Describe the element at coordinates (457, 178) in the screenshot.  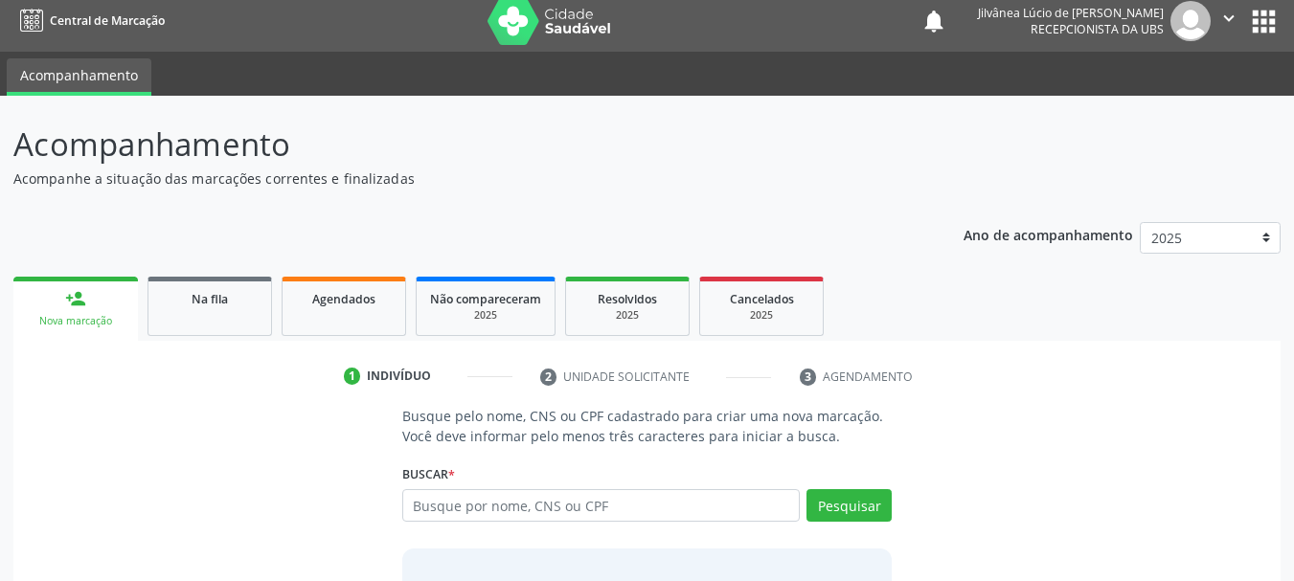
I see `p: Acompanhe a situação das marcações correntes e finalizadas` at that location.